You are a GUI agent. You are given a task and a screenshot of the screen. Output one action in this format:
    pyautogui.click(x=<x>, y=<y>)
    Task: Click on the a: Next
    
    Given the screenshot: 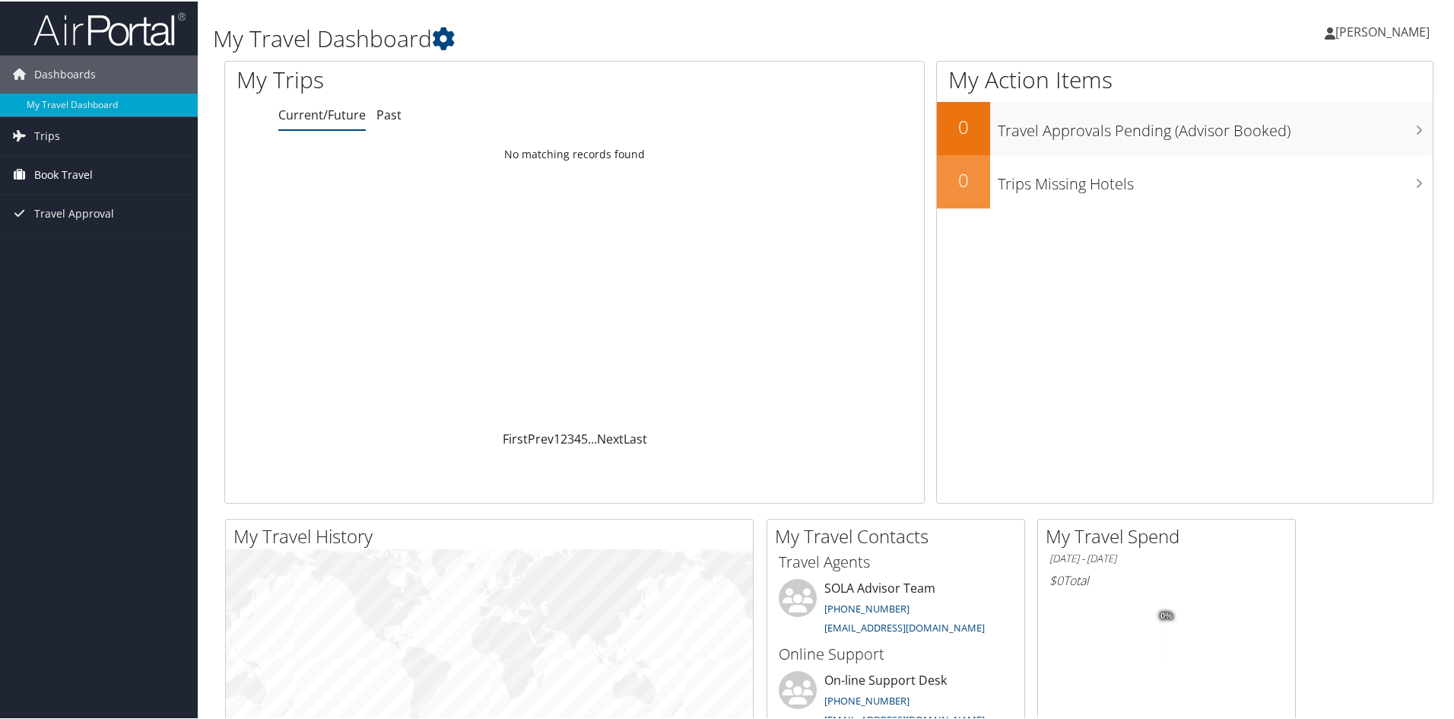 What is the action you would take?
    pyautogui.click(x=610, y=437)
    